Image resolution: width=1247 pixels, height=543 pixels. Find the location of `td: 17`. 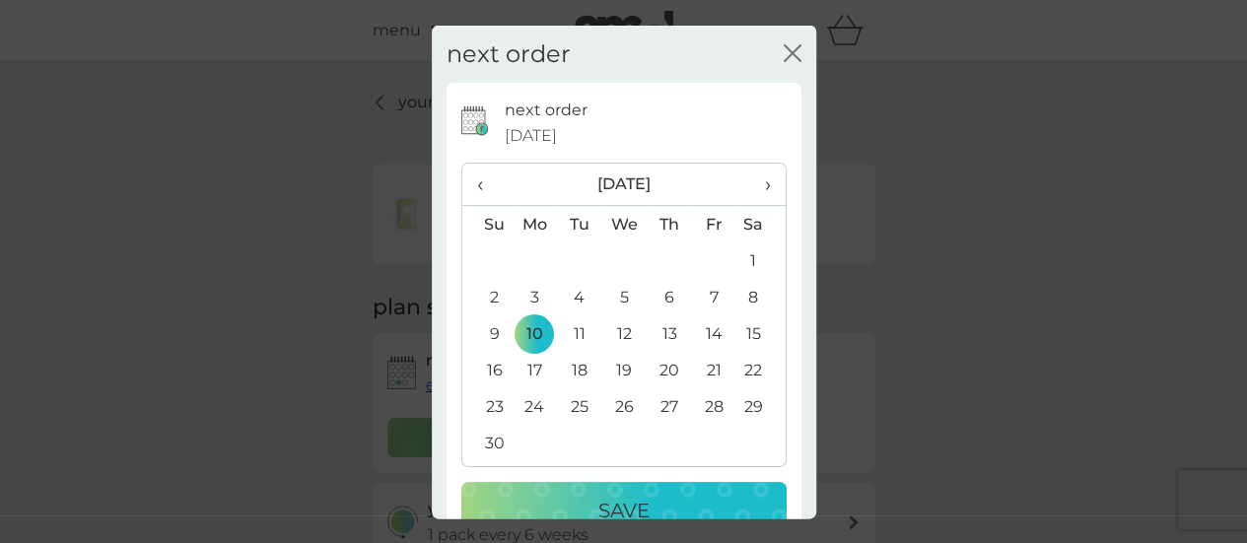

td: 17 is located at coordinates (535, 370).